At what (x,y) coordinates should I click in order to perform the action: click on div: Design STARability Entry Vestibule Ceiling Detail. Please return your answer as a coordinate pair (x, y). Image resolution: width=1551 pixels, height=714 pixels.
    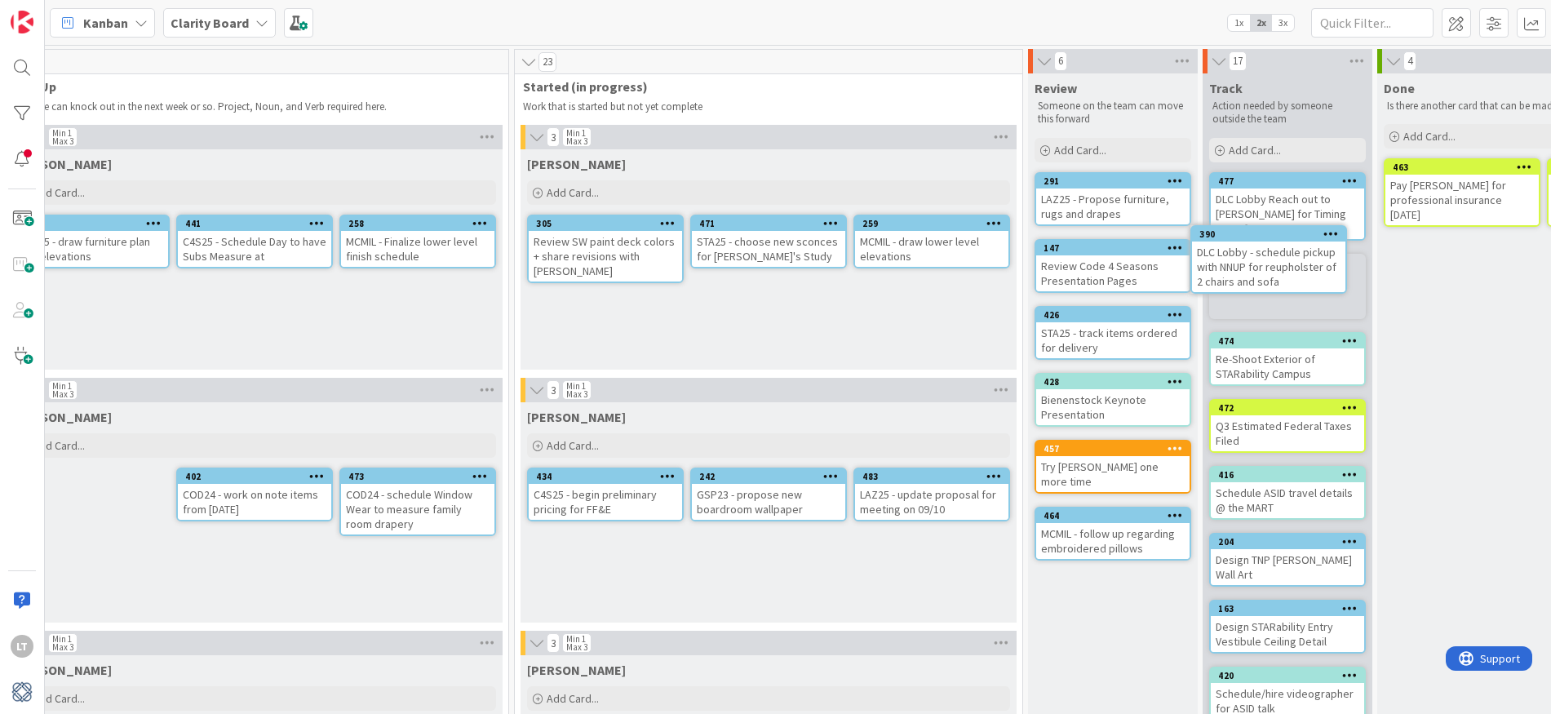
    Looking at the image, I should click on (1287, 634).